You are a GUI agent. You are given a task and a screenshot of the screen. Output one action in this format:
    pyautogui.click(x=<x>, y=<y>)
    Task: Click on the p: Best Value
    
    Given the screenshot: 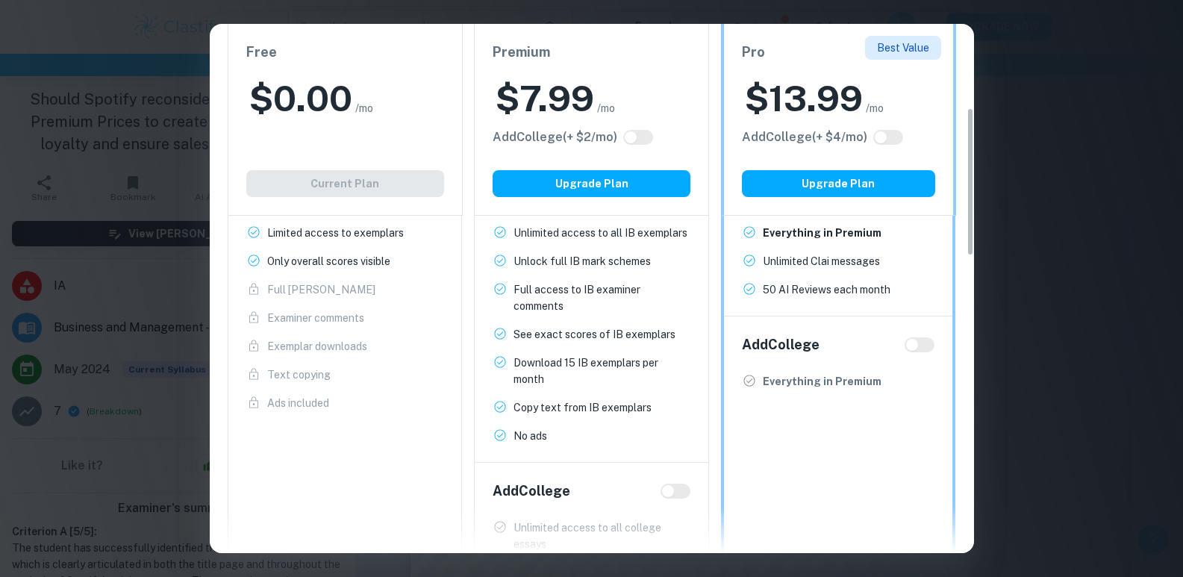 What is the action you would take?
    pyautogui.click(x=903, y=48)
    